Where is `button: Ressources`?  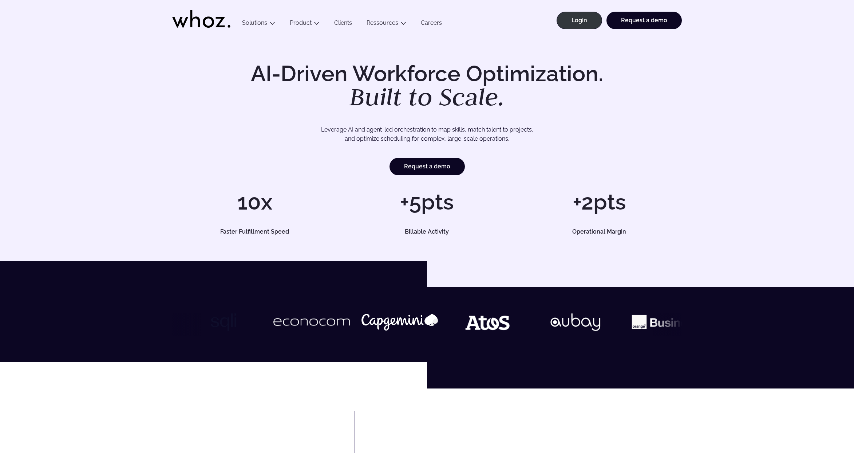 button: Ressources is located at coordinates (386, 24).